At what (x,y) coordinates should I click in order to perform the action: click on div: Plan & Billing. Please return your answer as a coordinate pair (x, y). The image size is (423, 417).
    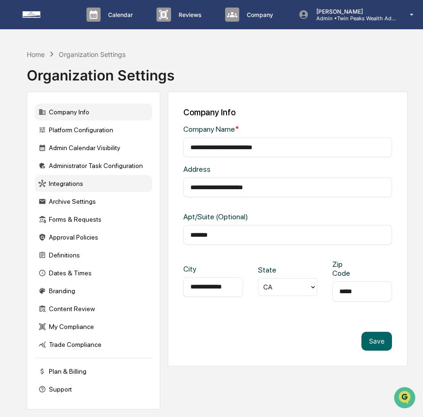
    Looking at the image, I should click on (94, 371).